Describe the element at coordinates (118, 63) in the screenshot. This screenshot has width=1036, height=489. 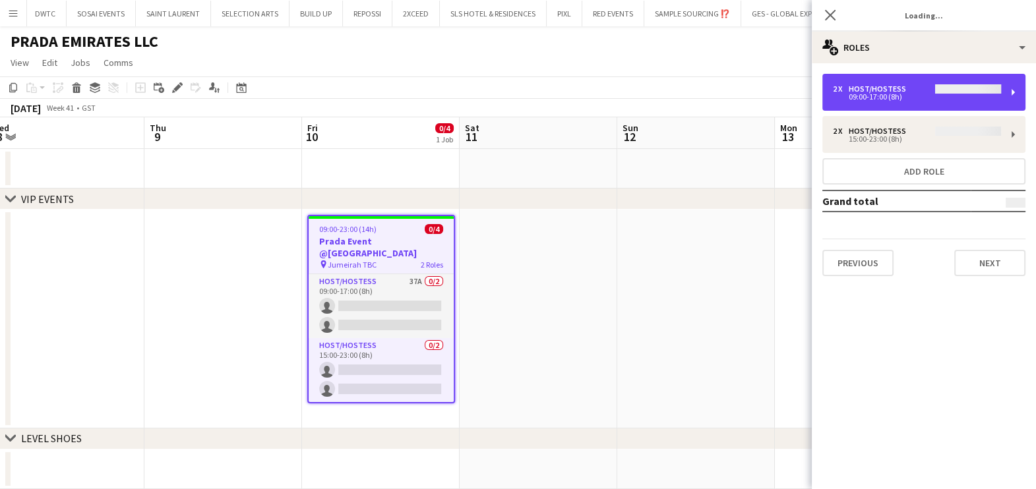
I see `a: Comms` at that location.